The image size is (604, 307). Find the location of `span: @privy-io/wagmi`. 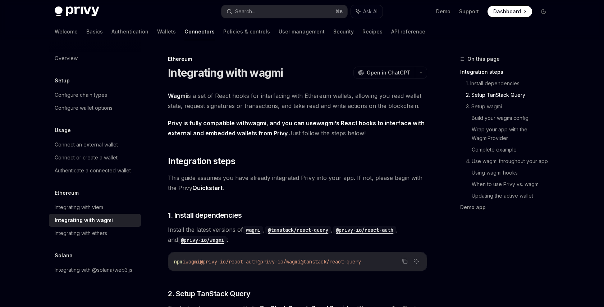

span: @privy-io/wagmi is located at coordinates (279, 261).